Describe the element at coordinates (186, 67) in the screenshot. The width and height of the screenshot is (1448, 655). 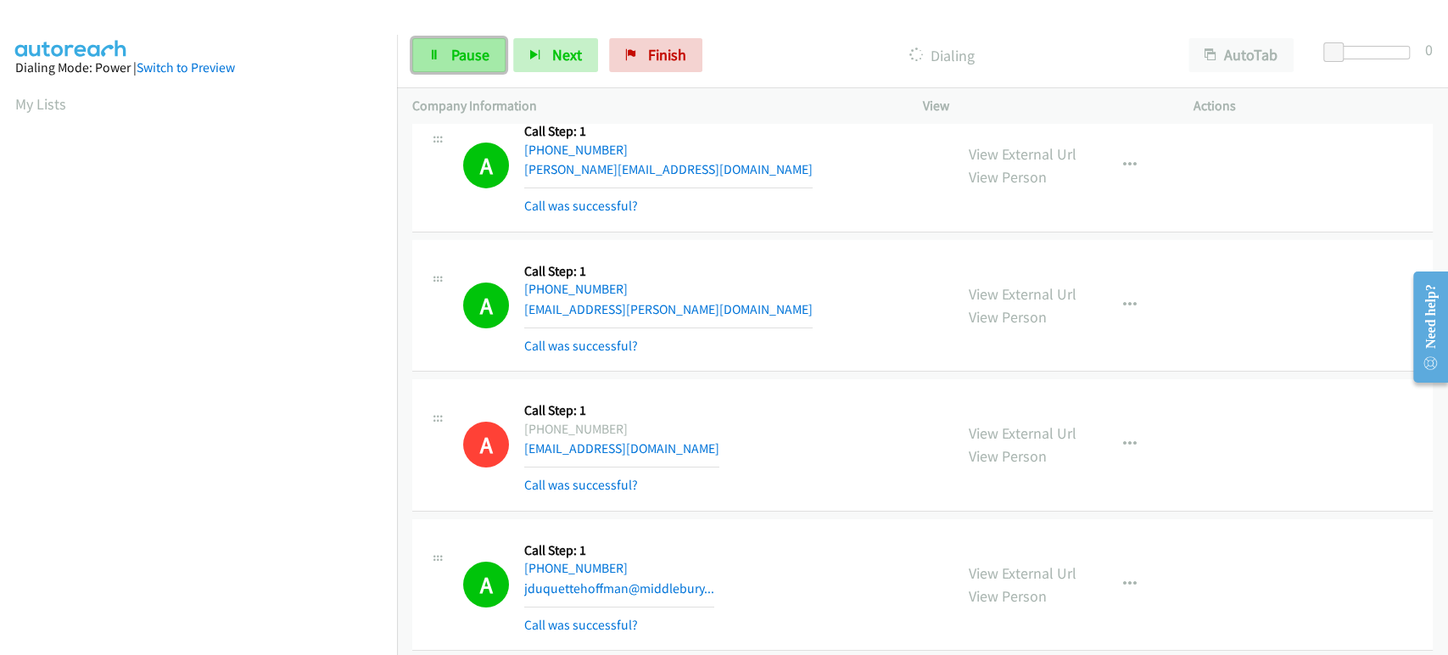
I see `a: Switch to Preview` at that location.